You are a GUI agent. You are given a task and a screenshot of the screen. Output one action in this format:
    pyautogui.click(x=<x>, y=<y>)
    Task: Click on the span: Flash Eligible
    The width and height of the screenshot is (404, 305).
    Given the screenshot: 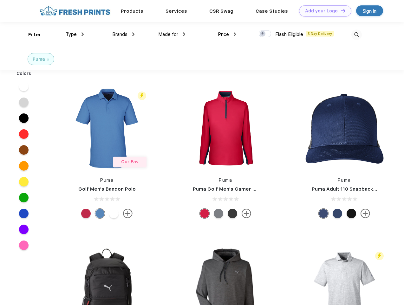 What is the action you would take?
    pyautogui.click(x=289, y=34)
    